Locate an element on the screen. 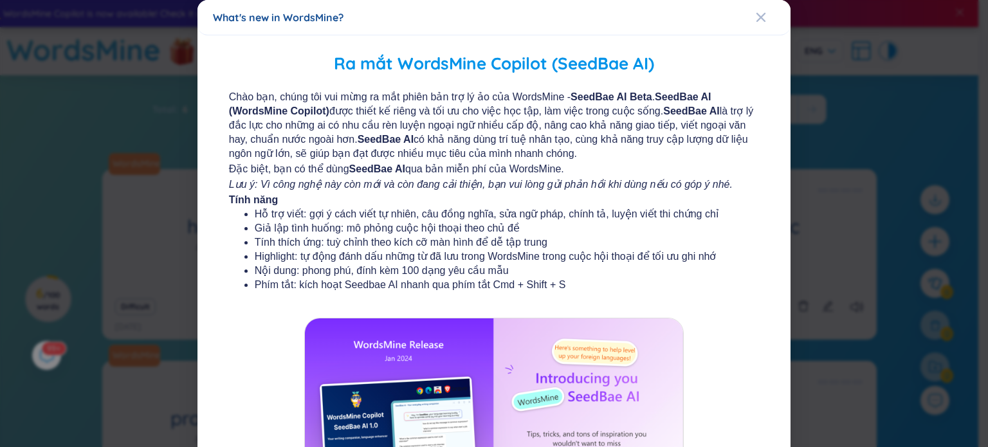 Image resolution: width=988 pixels, height=447 pixels. li: Giả lập tình huống: mô phỏng cuộc hội thoại theo chủ đề is located at coordinates (494, 228).